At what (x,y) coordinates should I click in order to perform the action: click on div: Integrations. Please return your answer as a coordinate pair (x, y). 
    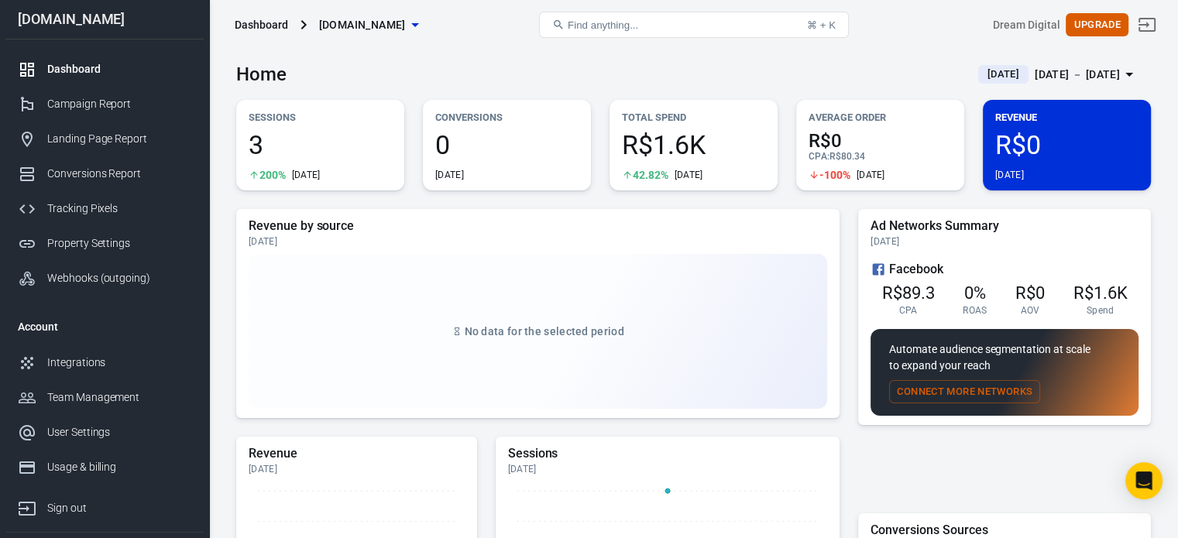
    Looking at the image, I should click on (119, 362).